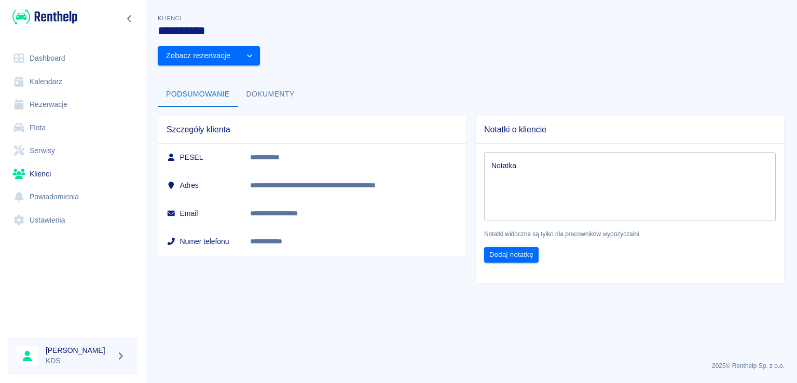 This screenshot has width=797, height=383. Describe the element at coordinates (73, 128) in the screenshot. I see `a: Flota` at that location.